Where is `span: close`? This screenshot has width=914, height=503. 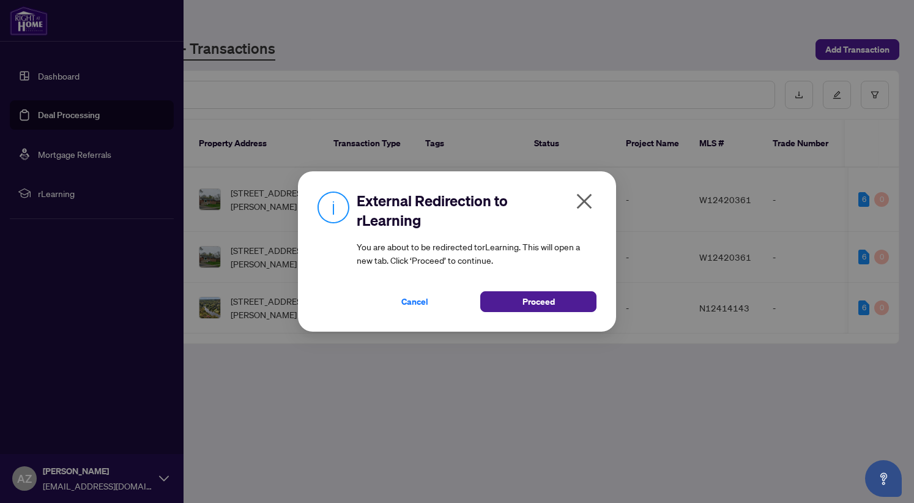
span: close is located at coordinates (585, 201).